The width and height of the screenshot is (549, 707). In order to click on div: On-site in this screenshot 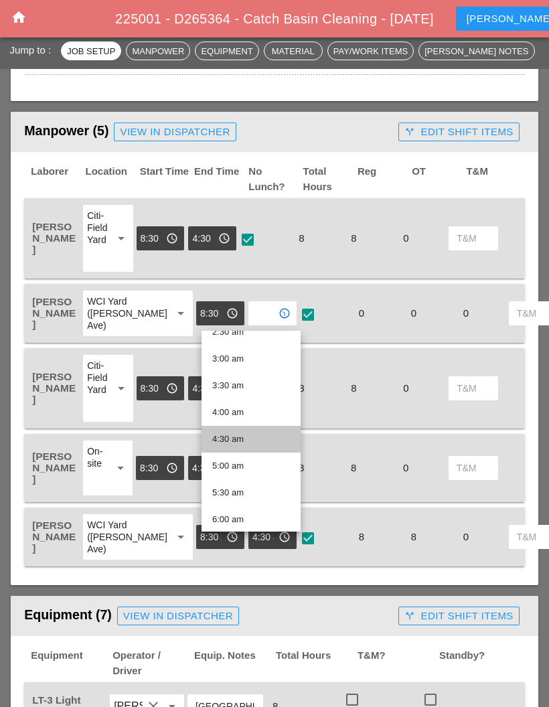, I will do `click(97, 457)`.